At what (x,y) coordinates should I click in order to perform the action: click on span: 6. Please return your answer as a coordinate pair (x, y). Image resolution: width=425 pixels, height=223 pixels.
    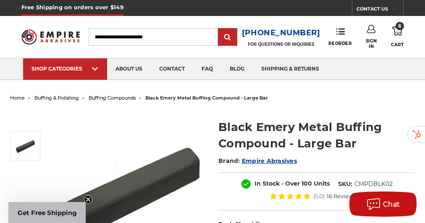
    Looking at the image, I should click on (400, 26).